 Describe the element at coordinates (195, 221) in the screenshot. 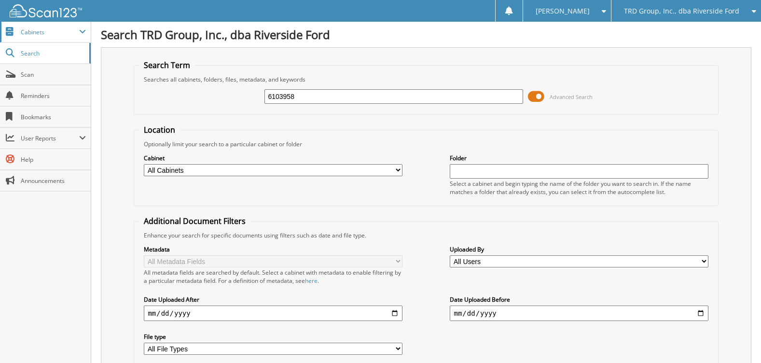

I see `legend: Additional Document Filters` at that location.